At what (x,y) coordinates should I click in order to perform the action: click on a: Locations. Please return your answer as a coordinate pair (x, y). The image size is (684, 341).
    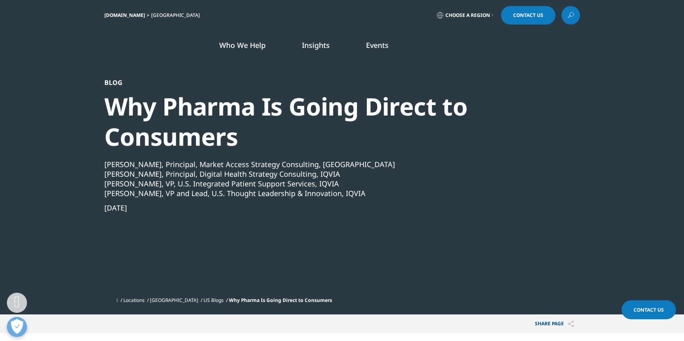
    Looking at the image, I should click on (134, 300).